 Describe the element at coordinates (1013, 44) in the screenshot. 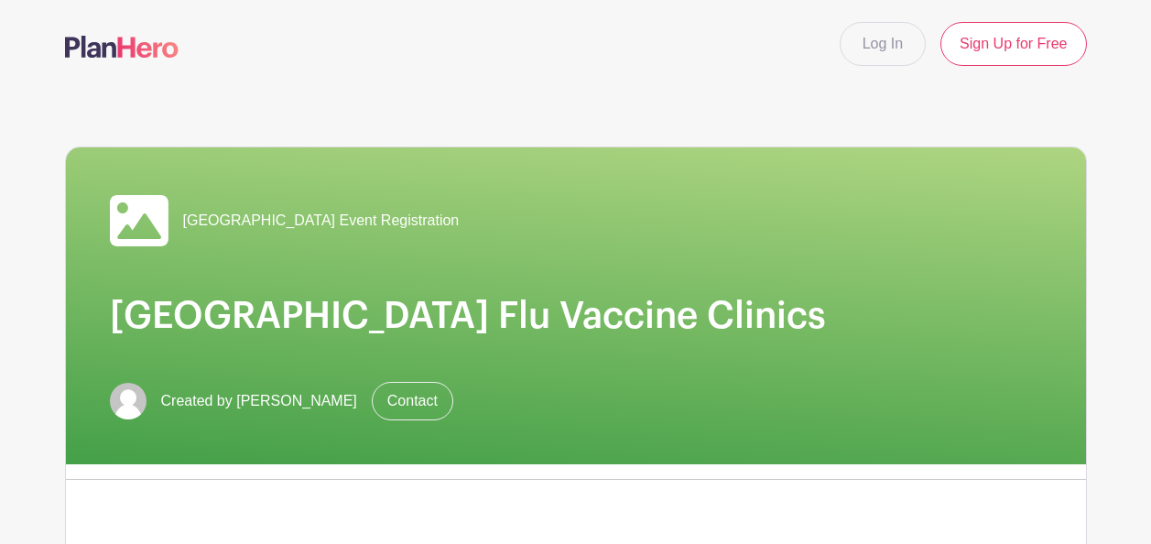

I see `a: Sign Up for Free` at that location.